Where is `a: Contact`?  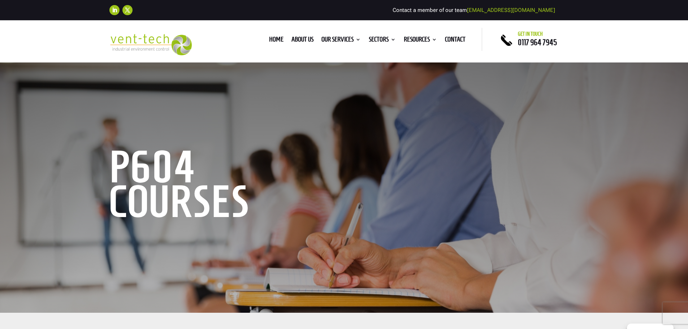 a: Contact is located at coordinates (455, 41).